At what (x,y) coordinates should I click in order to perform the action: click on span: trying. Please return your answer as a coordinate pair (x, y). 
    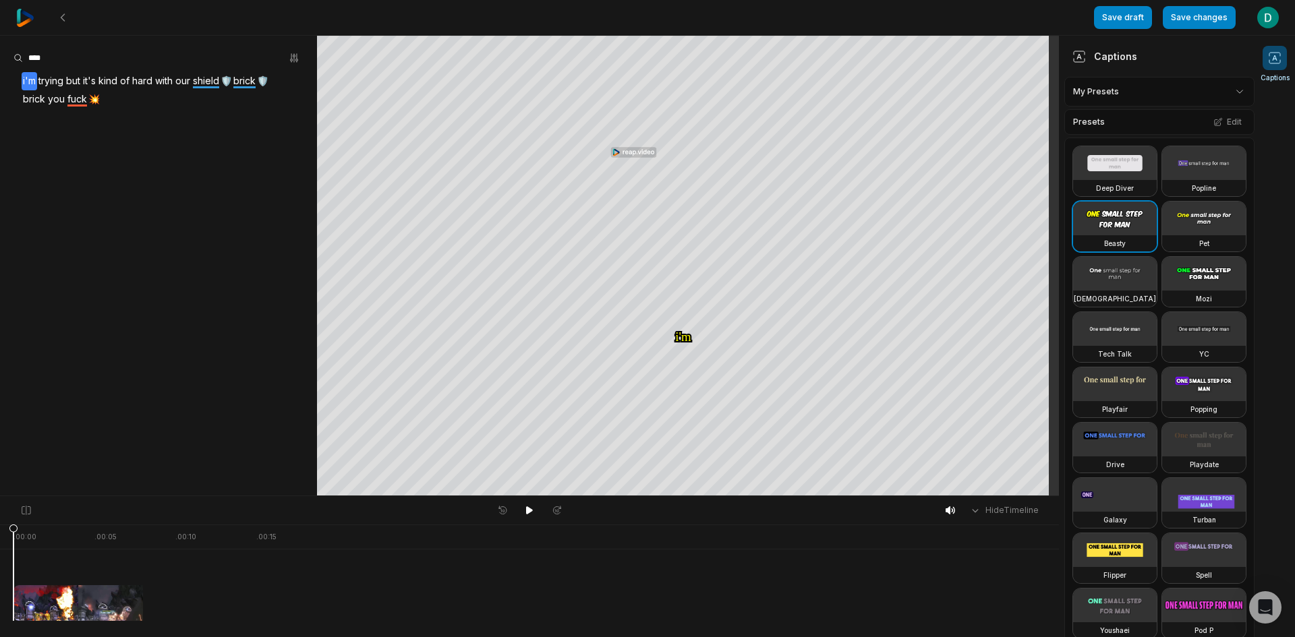
    Looking at the image, I should click on (51, 81).